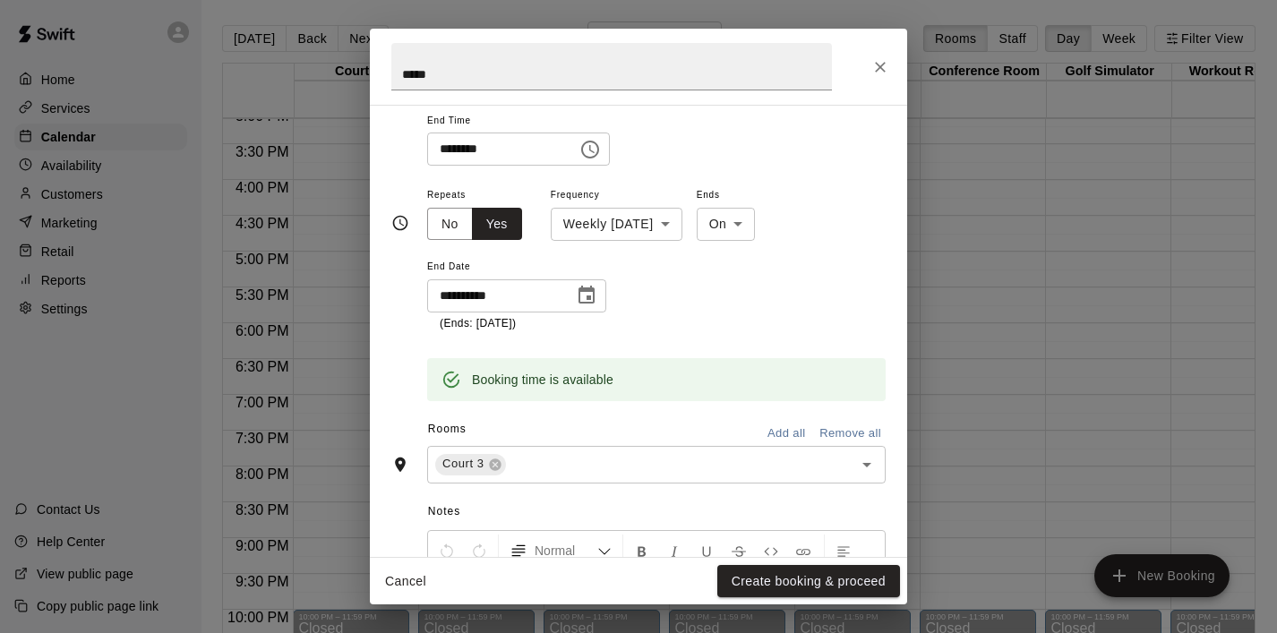 The width and height of the screenshot is (1277, 633). What do you see at coordinates (566, 551) in the screenshot?
I see `span: Normal` at bounding box center [566, 551].